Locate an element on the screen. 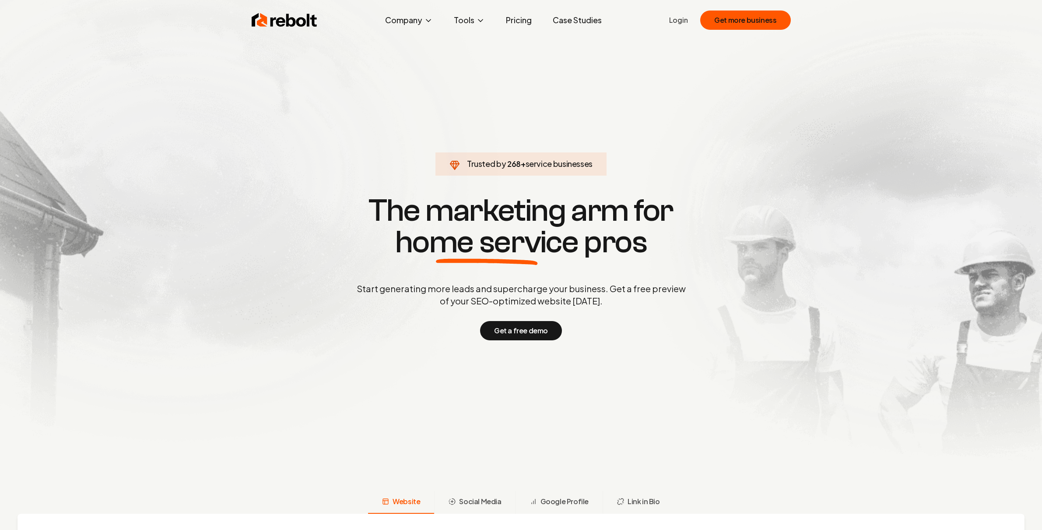 This screenshot has width=1042, height=530. span: 268 is located at coordinates (514, 164).